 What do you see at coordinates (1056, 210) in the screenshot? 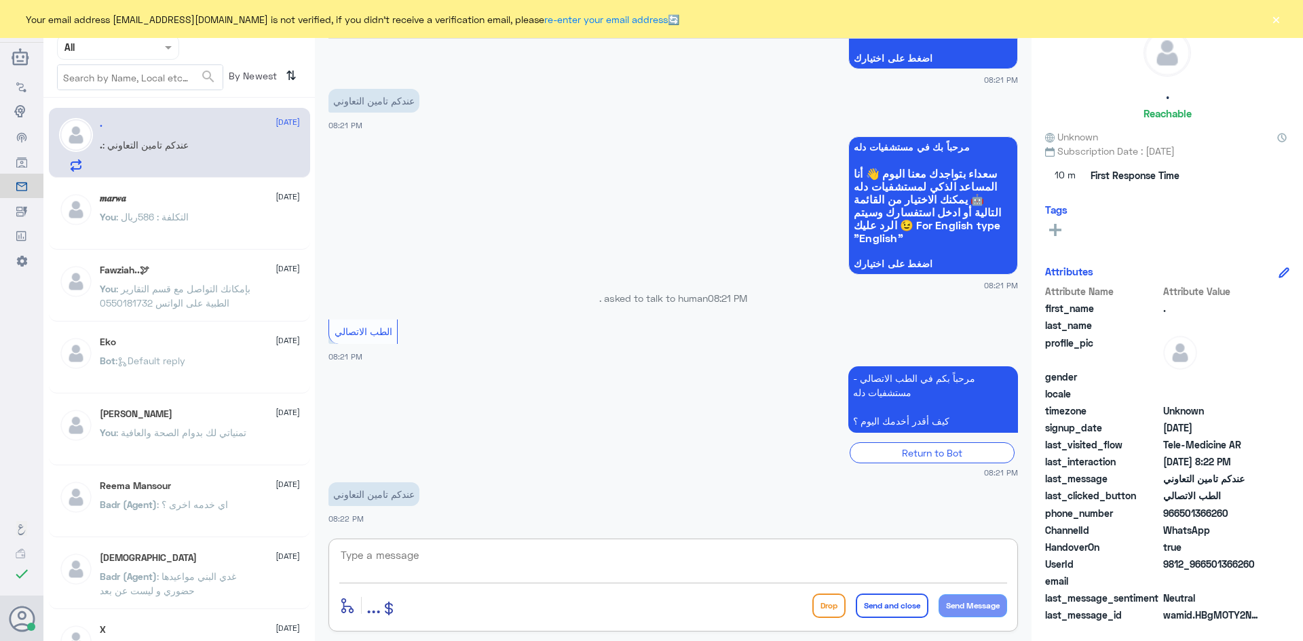
I see `h6: Tags` at bounding box center [1056, 210].